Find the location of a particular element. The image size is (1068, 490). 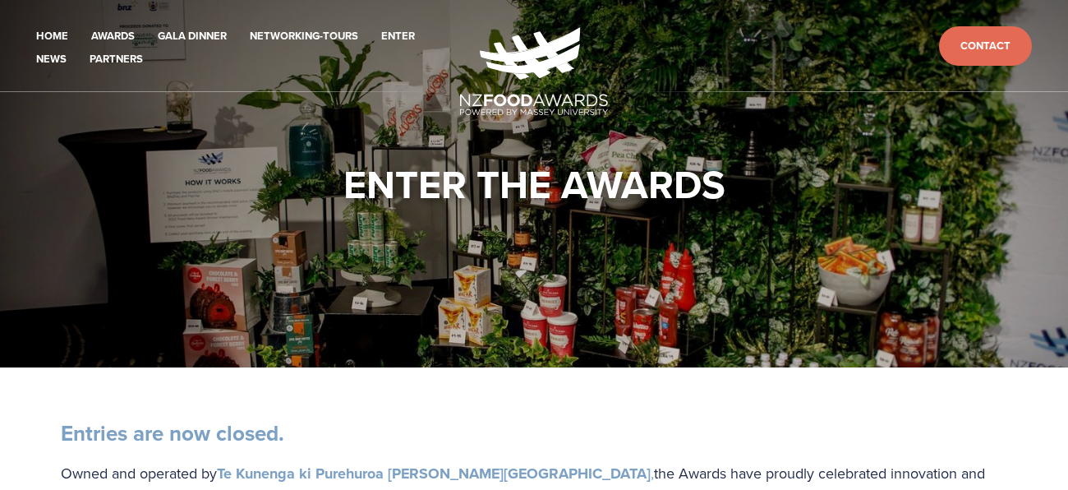

a: Home is located at coordinates (52, 36).